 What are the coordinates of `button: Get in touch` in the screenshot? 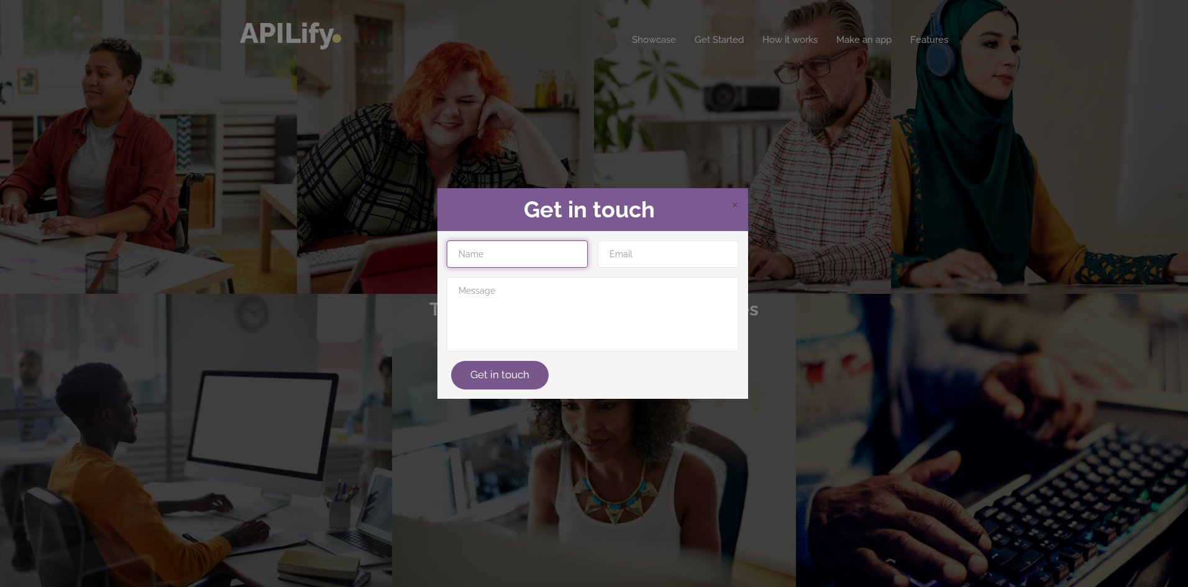 It's located at (500, 375).